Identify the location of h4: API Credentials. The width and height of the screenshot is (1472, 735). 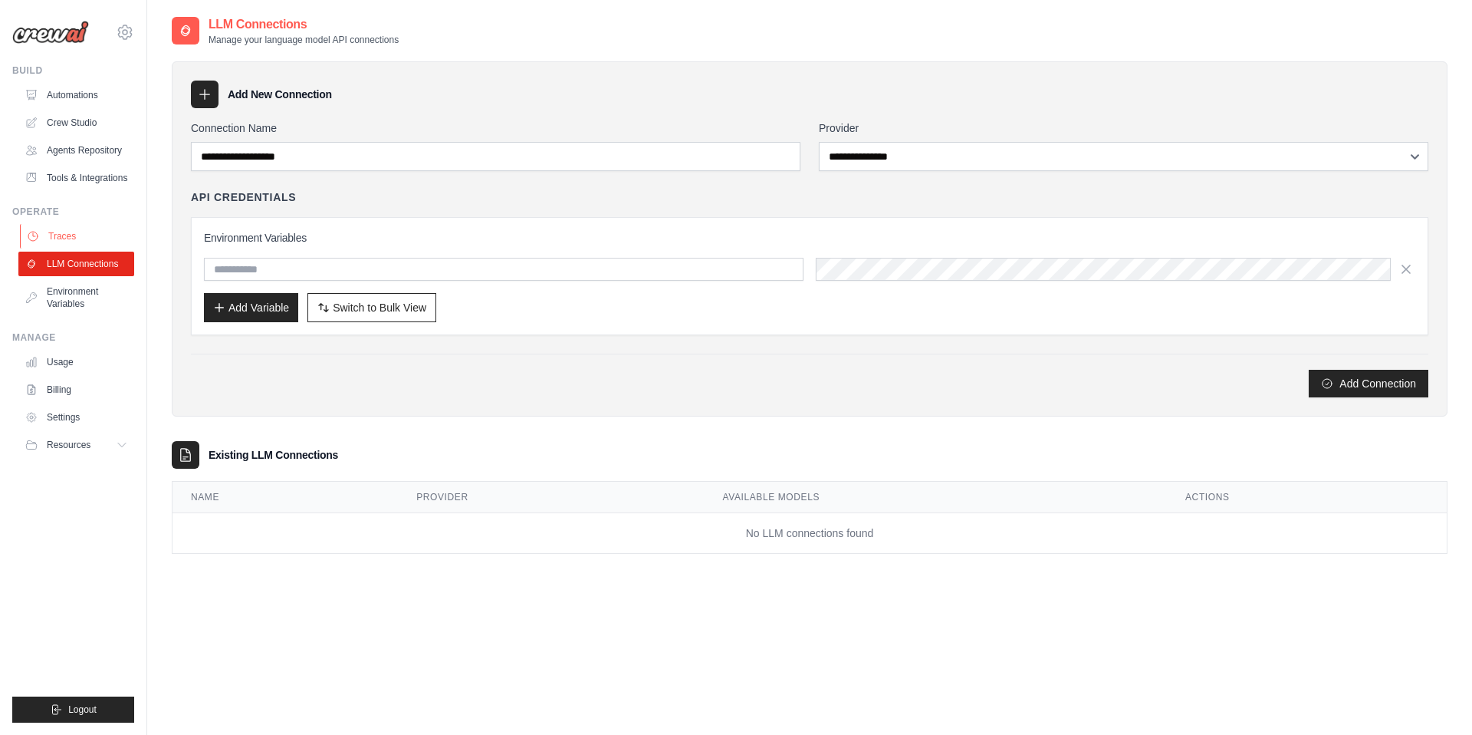
(243, 197).